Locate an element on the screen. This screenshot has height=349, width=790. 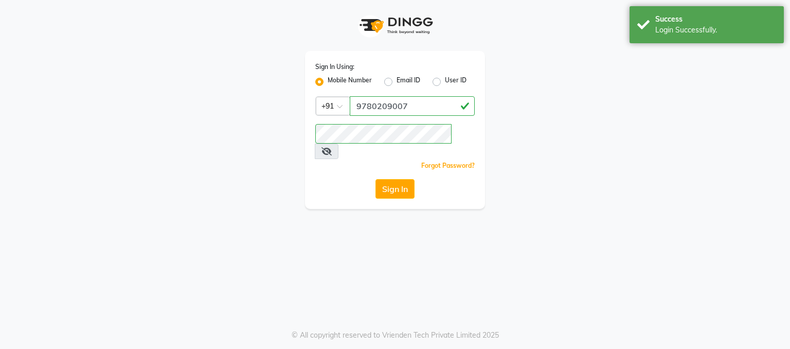
img: logo1.svg is located at coordinates (395, 25).